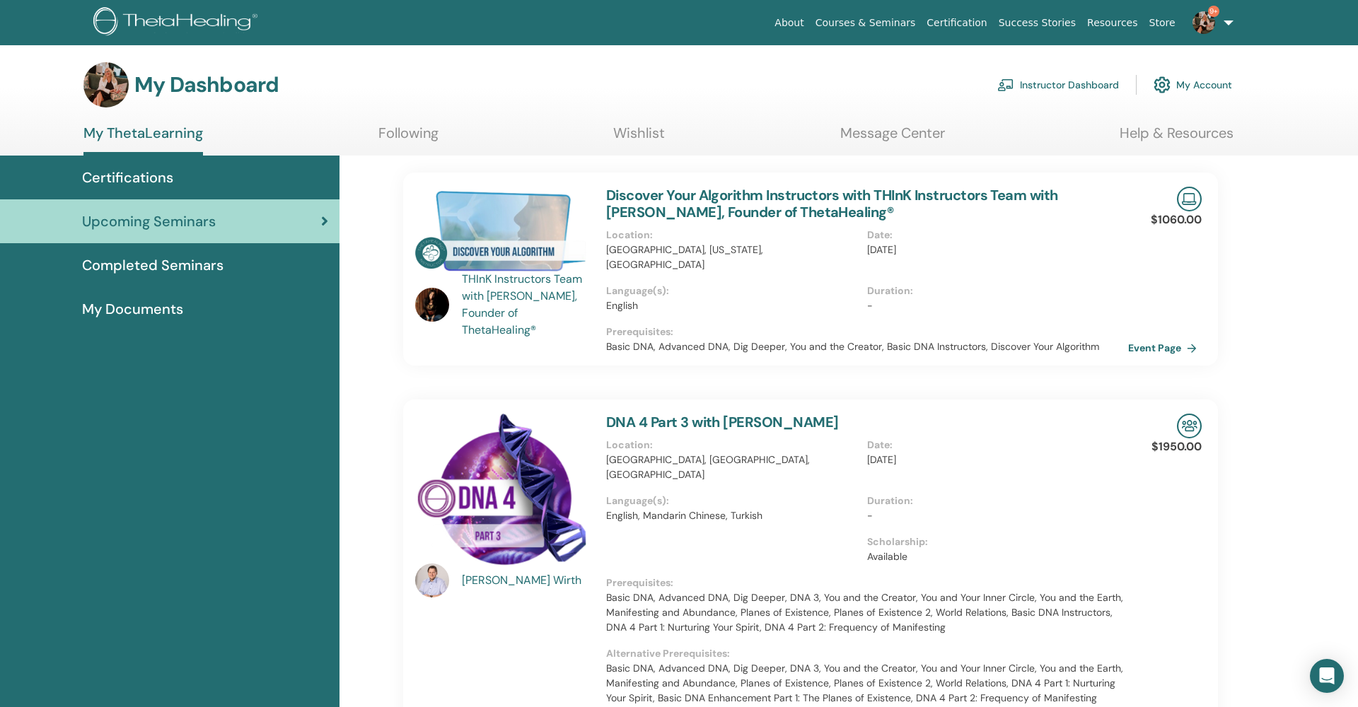 The image size is (1358, 707). Describe the element at coordinates (866, 23) in the screenshot. I see `a: Courses & Seminars` at that location.